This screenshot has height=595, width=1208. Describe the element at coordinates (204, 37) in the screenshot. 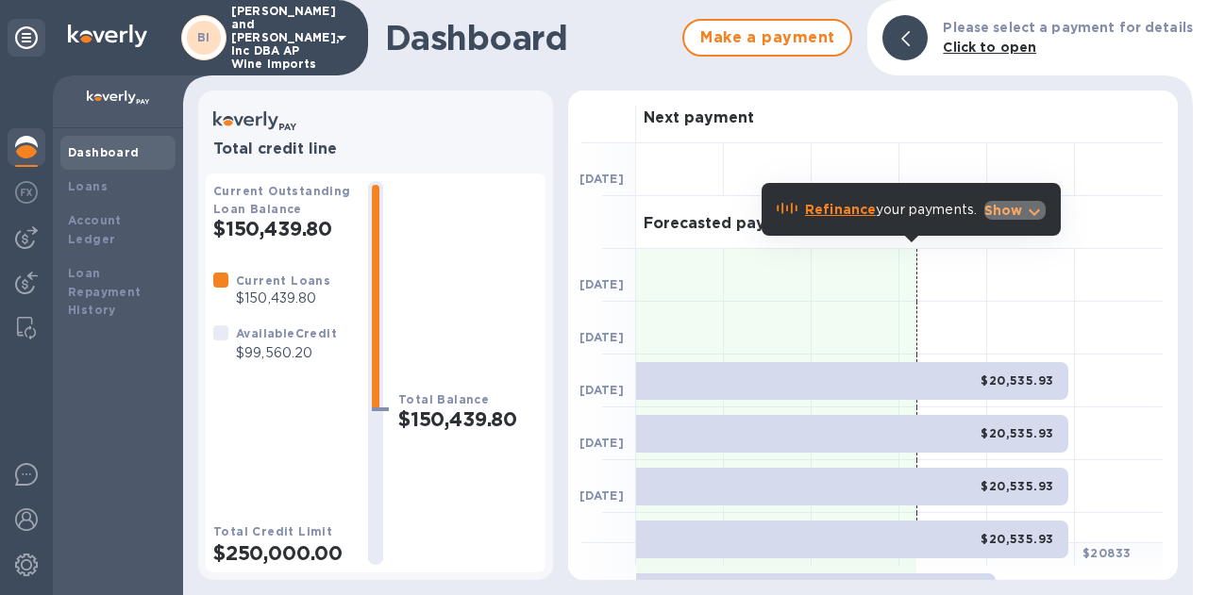

I see `b: BI` at that location.